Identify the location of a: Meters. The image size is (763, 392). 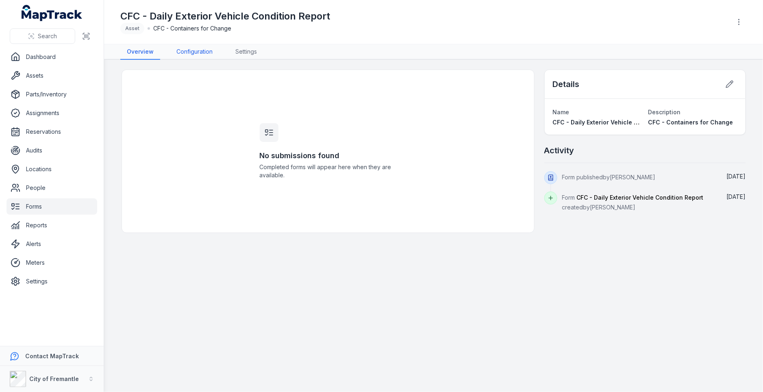
(52, 263).